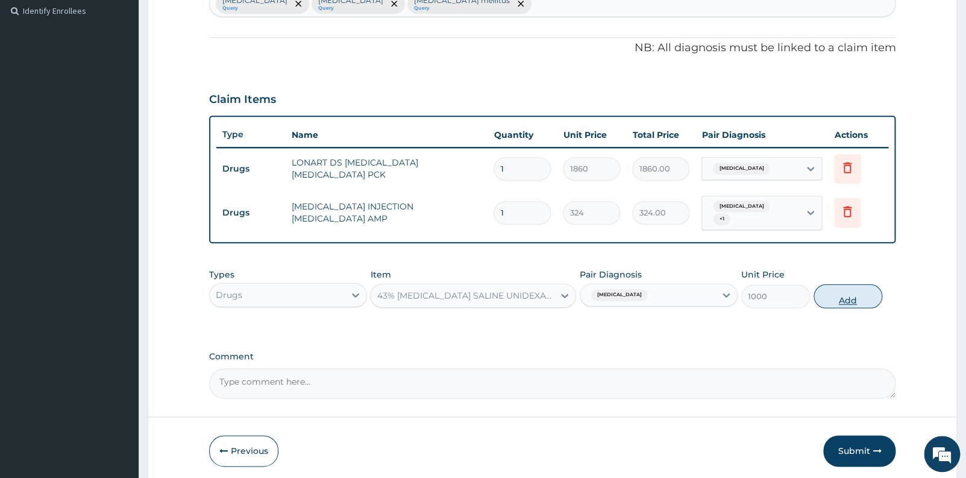 The height and width of the screenshot is (478, 966). What do you see at coordinates (380, 275) in the screenshot?
I see `label: Item` at bounding box center [380, 275].